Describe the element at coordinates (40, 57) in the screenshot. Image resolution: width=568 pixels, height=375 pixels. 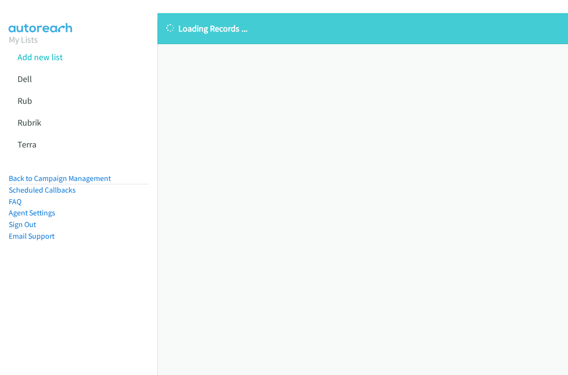
I see `a: Add new list` at that location.